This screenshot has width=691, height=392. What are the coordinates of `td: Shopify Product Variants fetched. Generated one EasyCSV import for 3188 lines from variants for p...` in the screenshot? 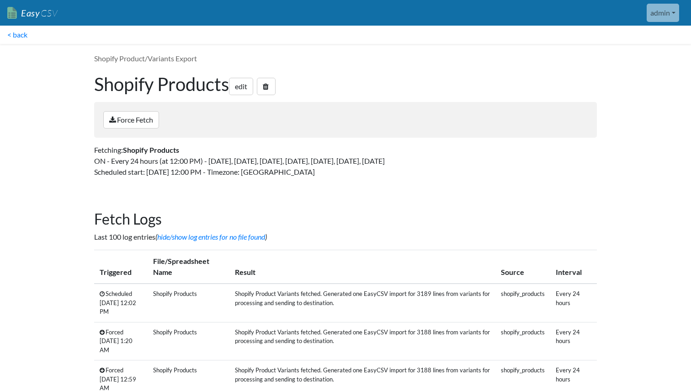 It's located at (362, 341).